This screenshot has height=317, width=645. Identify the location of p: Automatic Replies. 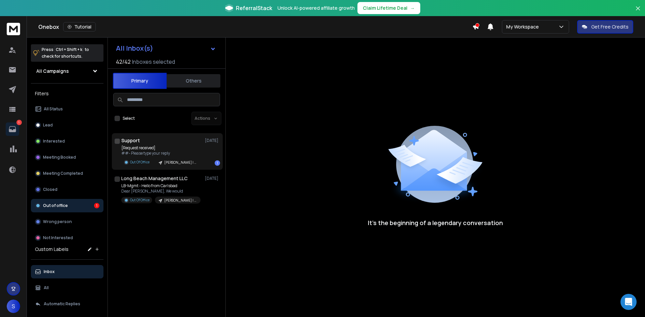
(62, 304).